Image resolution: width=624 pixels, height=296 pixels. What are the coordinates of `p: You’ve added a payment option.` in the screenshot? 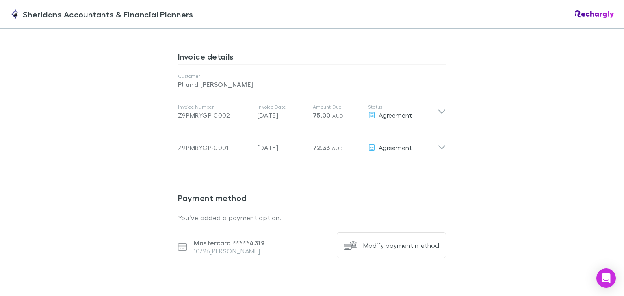 It's located at (312, 218).